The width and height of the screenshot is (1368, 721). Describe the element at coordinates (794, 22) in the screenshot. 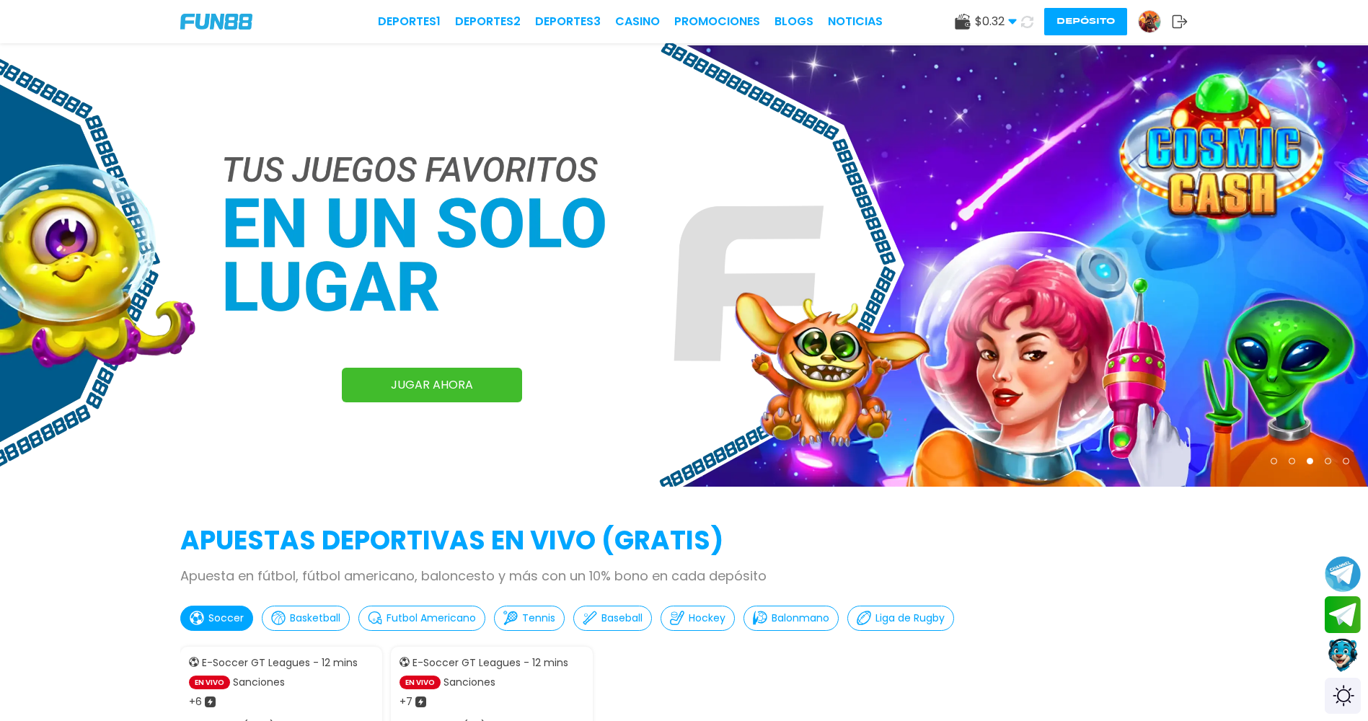

I see `a: BLOGS` at that location.